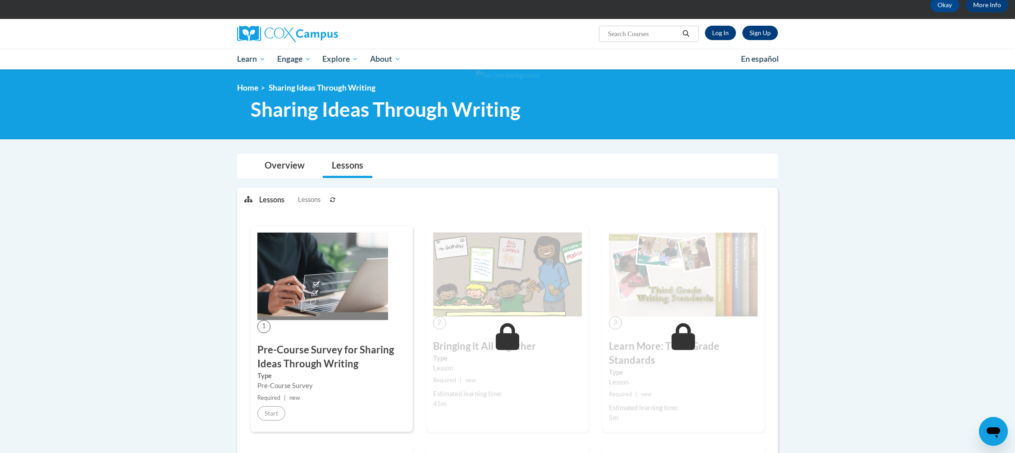 This screenshot has width=1015, height=453. I want to click on a: Learn, so click(251, 59).